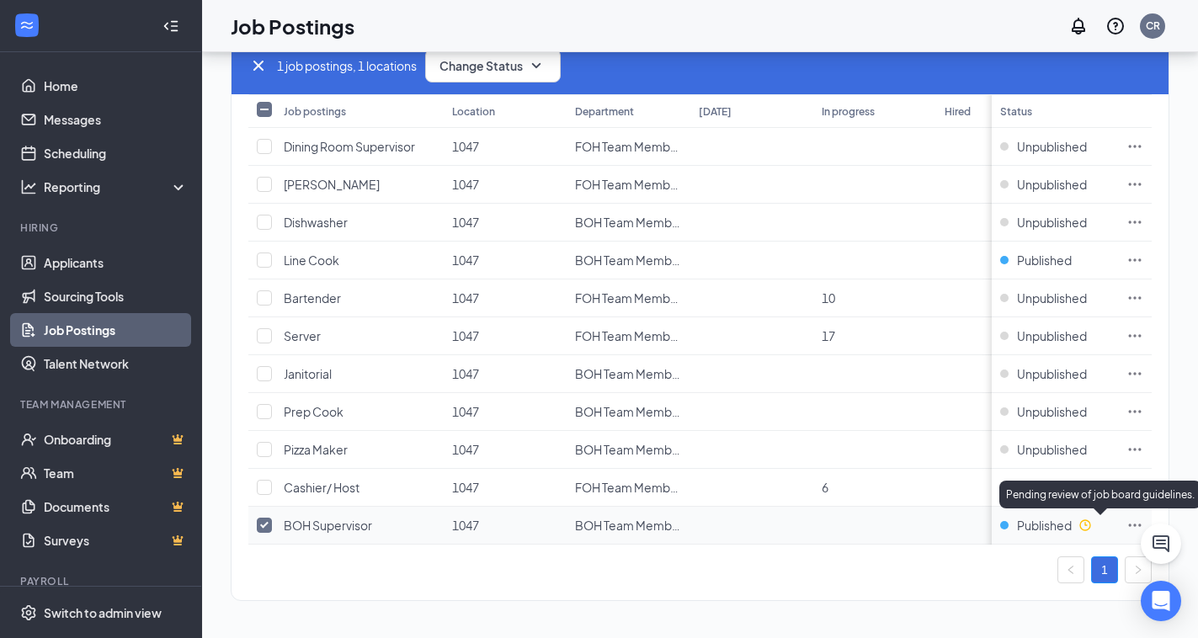  Describe the element at coordinates (1071, 570) in the screenshot. I see `span: left` at that location.